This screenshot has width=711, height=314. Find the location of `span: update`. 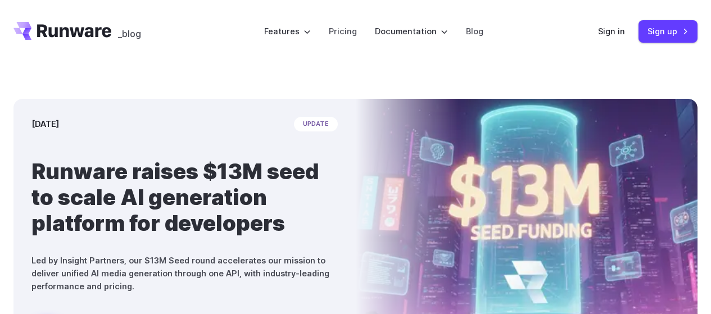

span: update is located at coordinates (316, 124).